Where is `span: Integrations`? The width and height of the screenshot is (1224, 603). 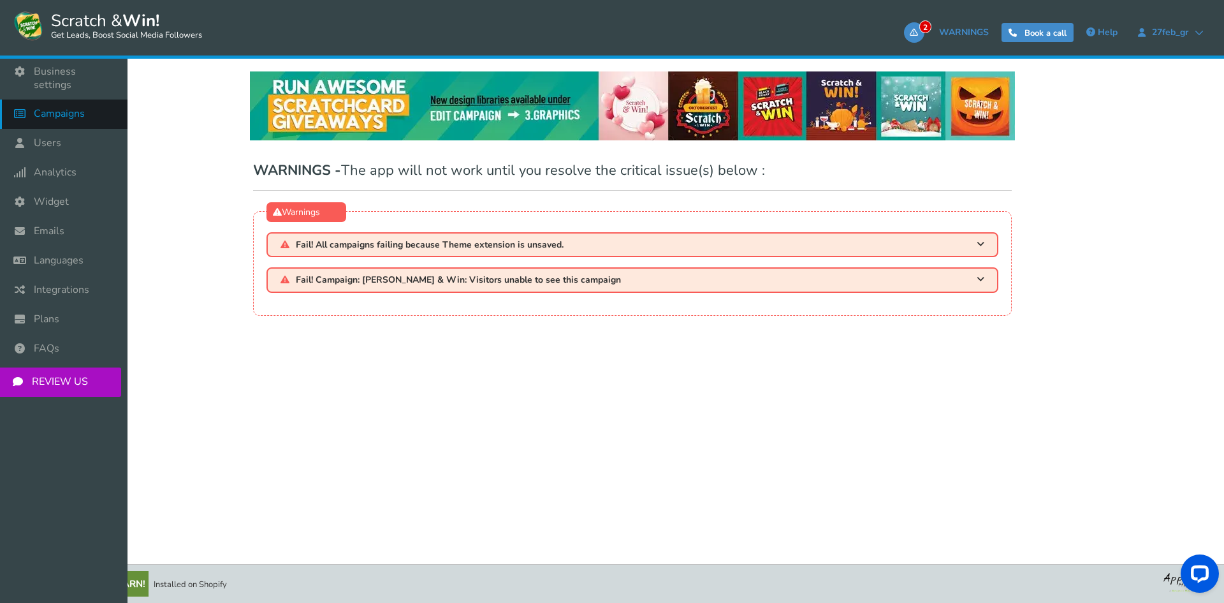 span: Integrations is located at coordinates (61, 290).